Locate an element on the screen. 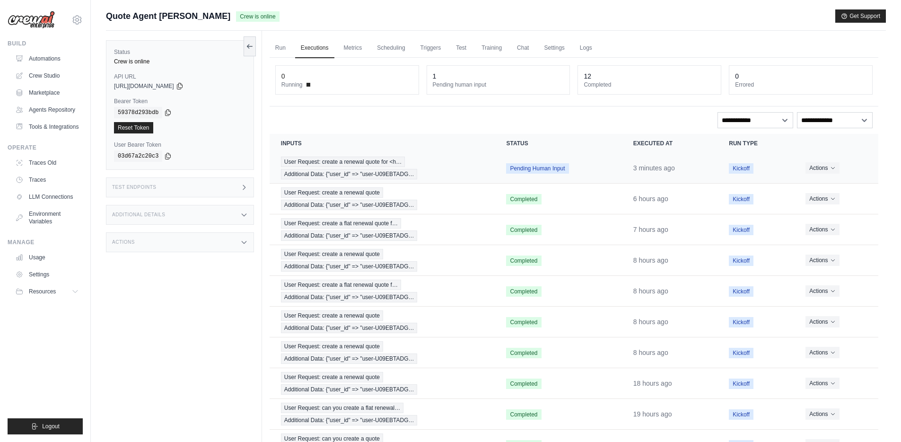 Image resolution: width=901 pixels, height=442 pixels. a: LLM Connections is located at coordinates (47, 197).